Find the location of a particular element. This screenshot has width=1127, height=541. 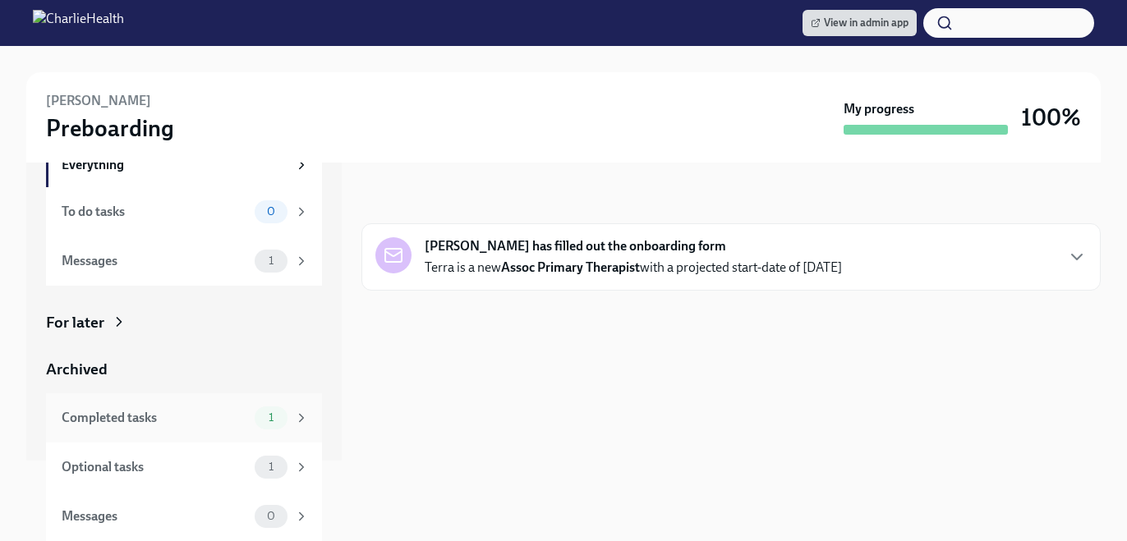

h3: Preboarding is located at coordinates (110, 128).